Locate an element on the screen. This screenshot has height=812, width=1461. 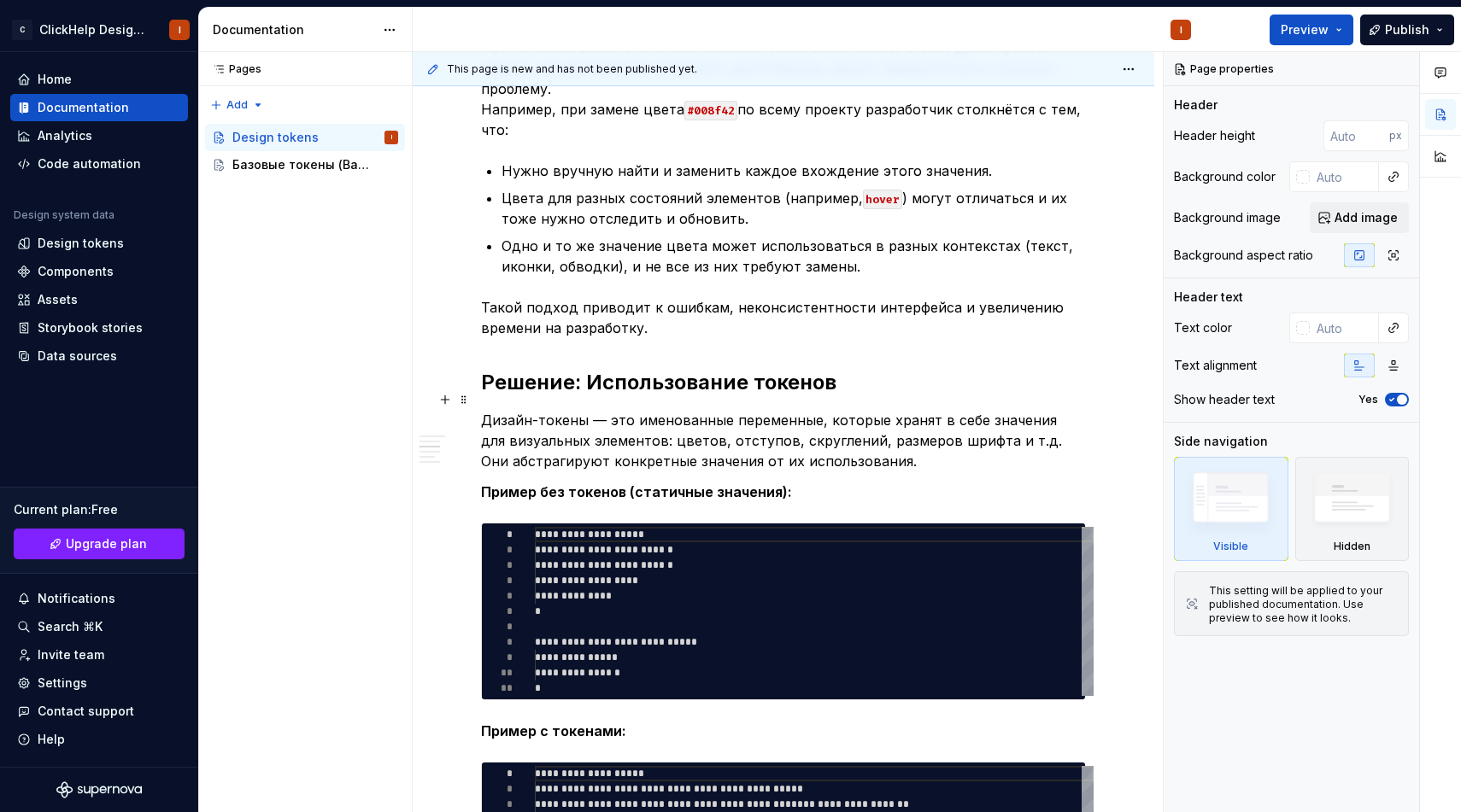
a: Home is located at coordinates (99, 79).